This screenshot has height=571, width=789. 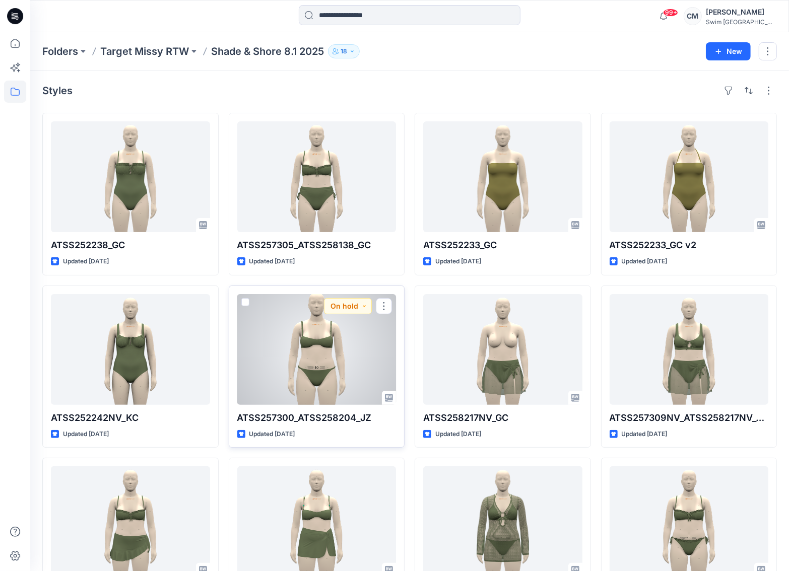 What do you see at coordinates (145, 51) in the screenshot?
I see `a: Target Missy RTW` at bounding box center [145, 51].